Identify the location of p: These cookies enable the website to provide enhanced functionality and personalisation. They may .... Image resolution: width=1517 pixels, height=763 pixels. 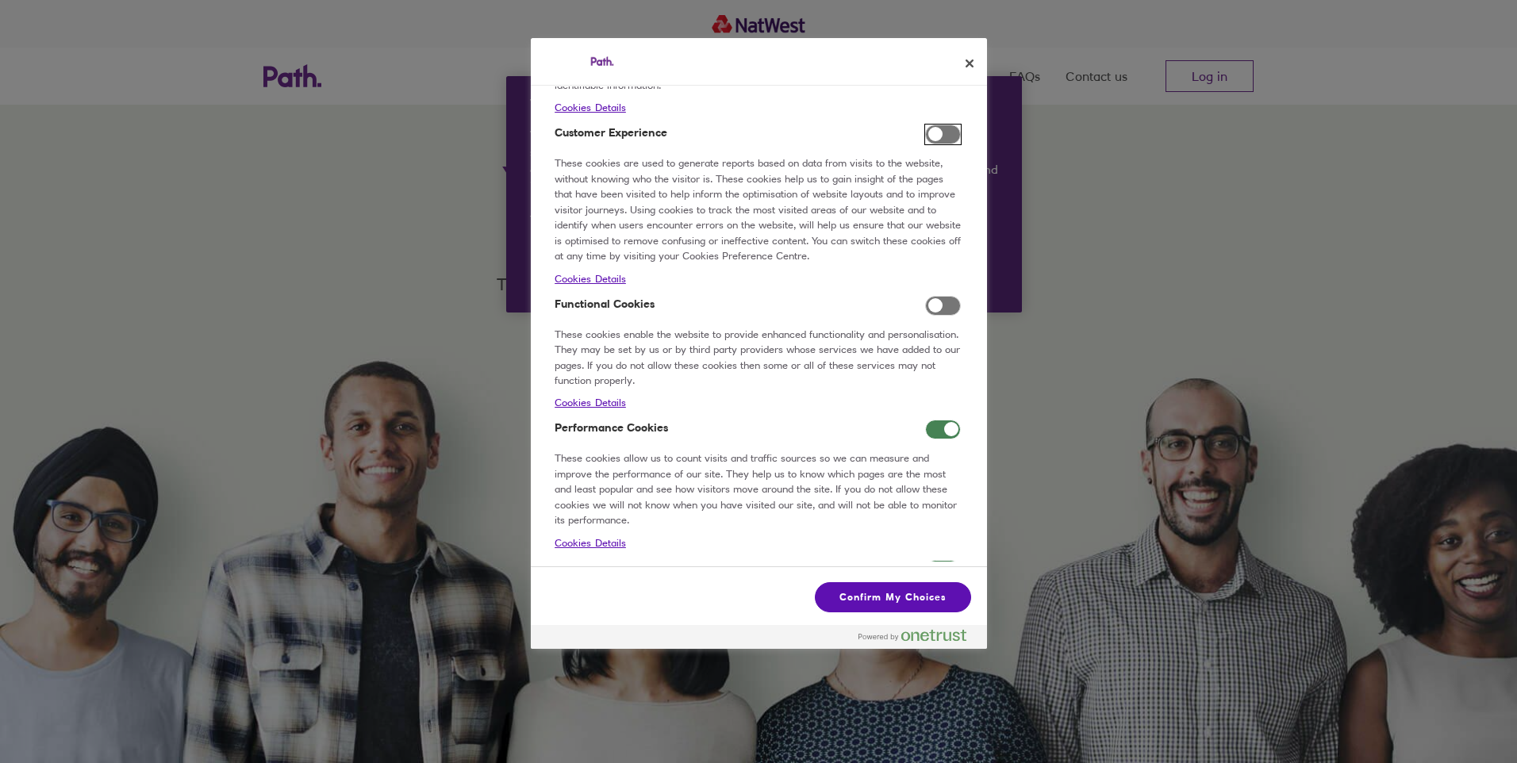
(758, 358).